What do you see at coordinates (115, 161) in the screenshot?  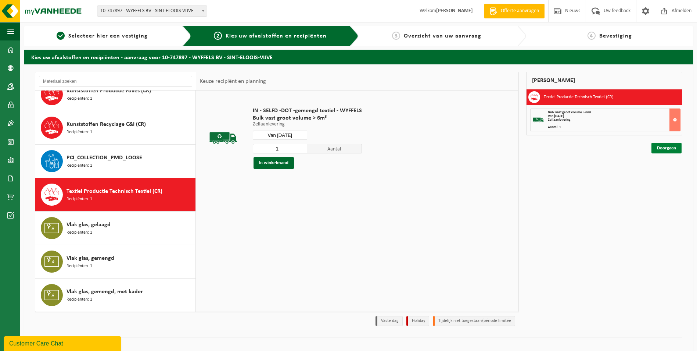 I see `button: PCI_COLLECTION_PMD_LOOSE Recipiënten: 1` at bounding box center [115, 161].